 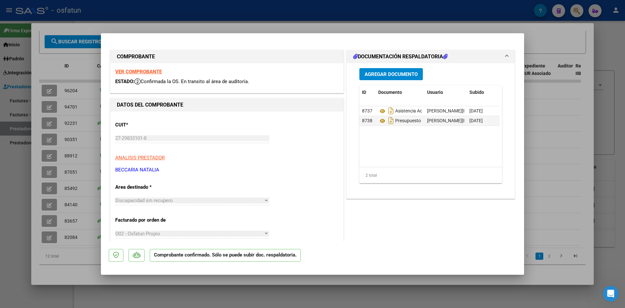 I want to click on p: CUIT, so click(x=149, y=125).